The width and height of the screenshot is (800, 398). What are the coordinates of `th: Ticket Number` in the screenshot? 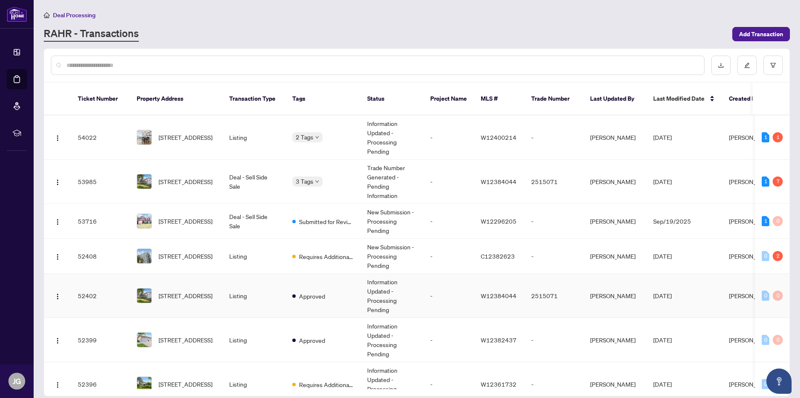 It's located at (101, 99).